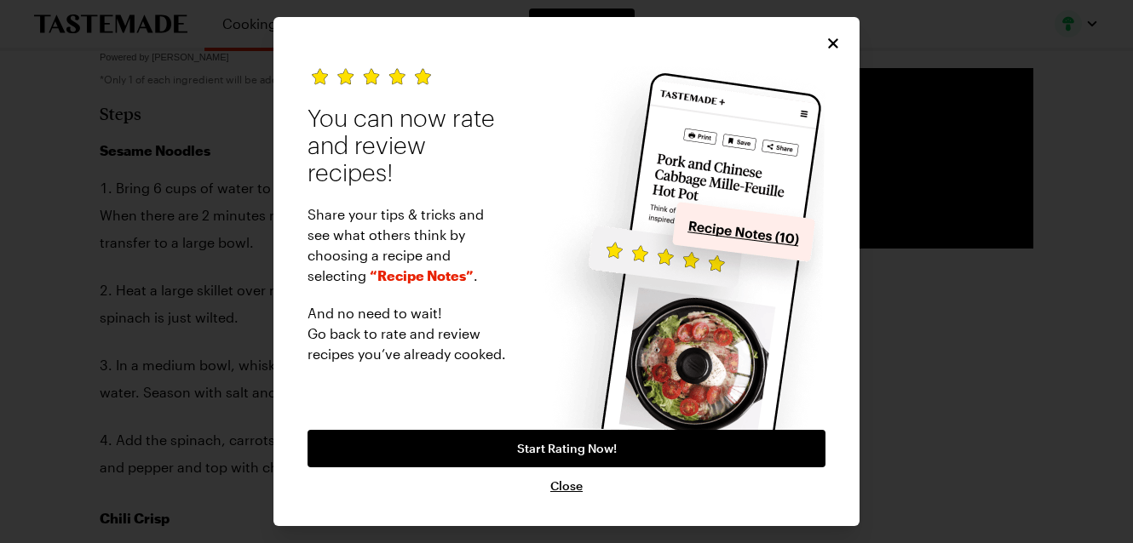 This screenshot has width=1133, height=543. What do you see at coordinates (566, 449) in the screenshot?
I see `a: Start Rating Now!` at bounding box center [566, 449].